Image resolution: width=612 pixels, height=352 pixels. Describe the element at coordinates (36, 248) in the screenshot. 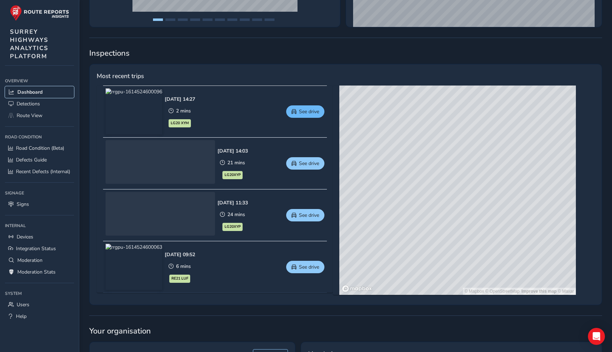

I see `span: Integration Status` at that location.